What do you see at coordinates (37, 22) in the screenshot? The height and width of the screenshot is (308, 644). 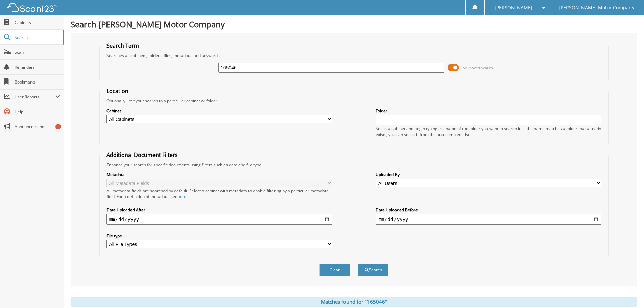 I see `span: Cabinets` at bounding box center [37, 22].